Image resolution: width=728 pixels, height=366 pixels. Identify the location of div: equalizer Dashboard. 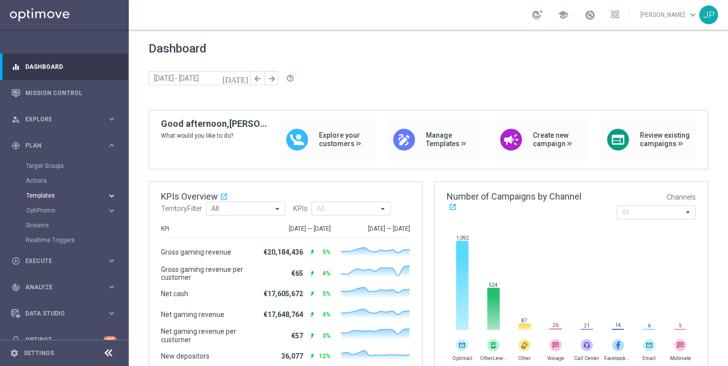
(64, 67).